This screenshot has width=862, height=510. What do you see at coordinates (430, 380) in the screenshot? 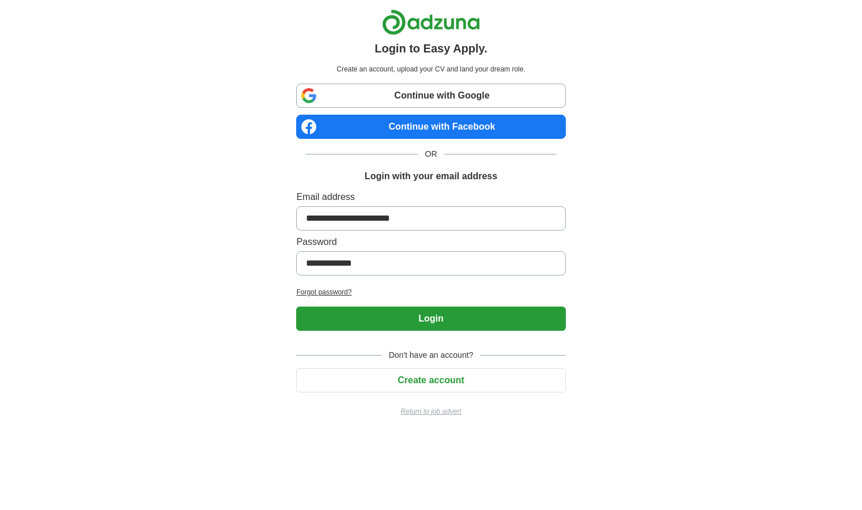
I see `a: Create account` at bounding box center [430, 380].